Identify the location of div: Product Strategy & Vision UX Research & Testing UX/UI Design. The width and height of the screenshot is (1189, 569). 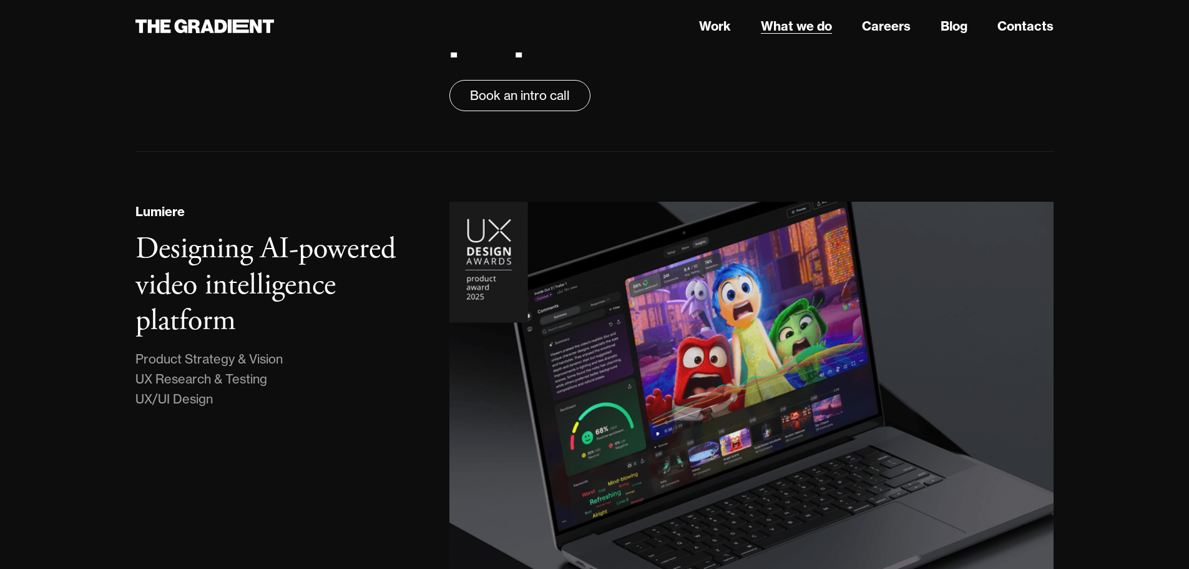
(209, 379).